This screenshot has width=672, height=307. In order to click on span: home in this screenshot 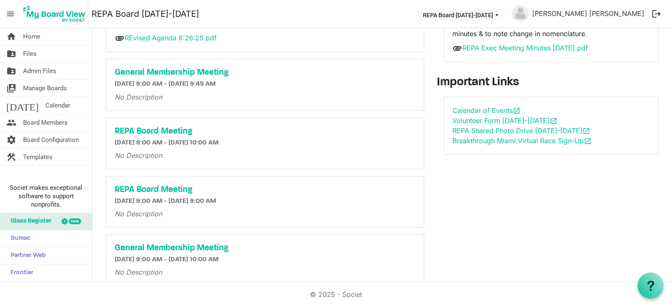, I will do `click(11, 37)`.